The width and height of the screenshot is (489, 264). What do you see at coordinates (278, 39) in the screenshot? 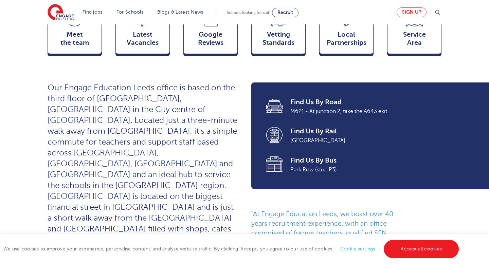
I see `span: Vetting Standards` at bounding box center [278, 39].